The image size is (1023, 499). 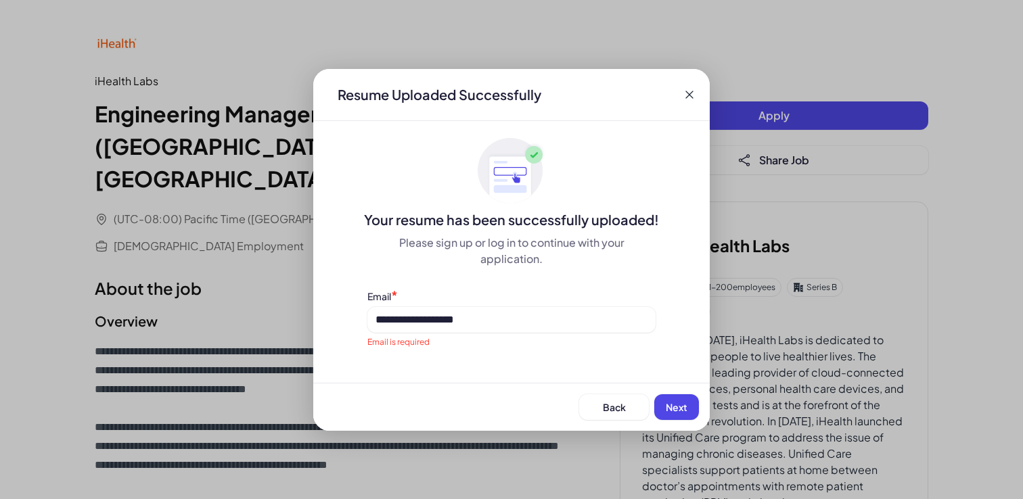 I want to click on button: Back, so click(x=614, y=407).